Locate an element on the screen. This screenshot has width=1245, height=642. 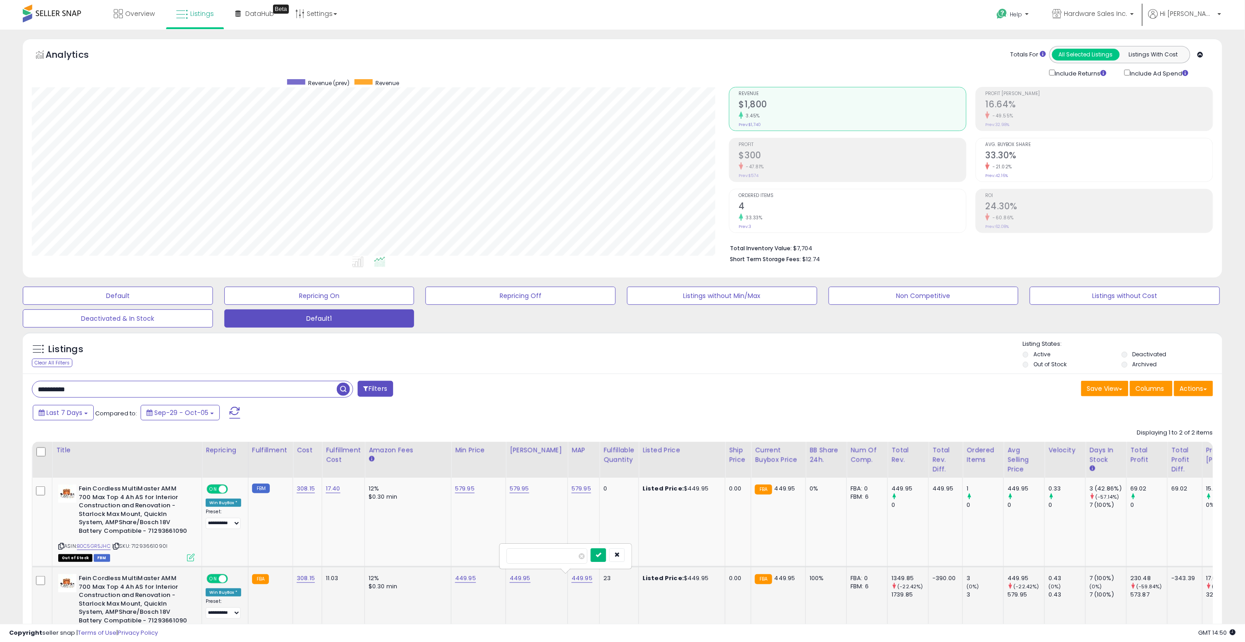
div: MAP is located at coordinates (584, 450).